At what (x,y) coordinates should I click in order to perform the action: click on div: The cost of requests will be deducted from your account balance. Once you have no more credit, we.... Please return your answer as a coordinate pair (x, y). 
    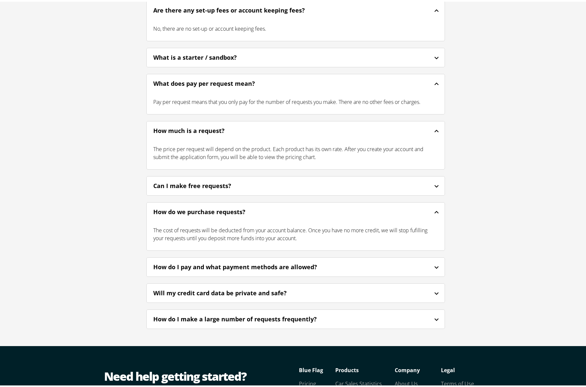
    Looking at the image, I should click on (296, 233).